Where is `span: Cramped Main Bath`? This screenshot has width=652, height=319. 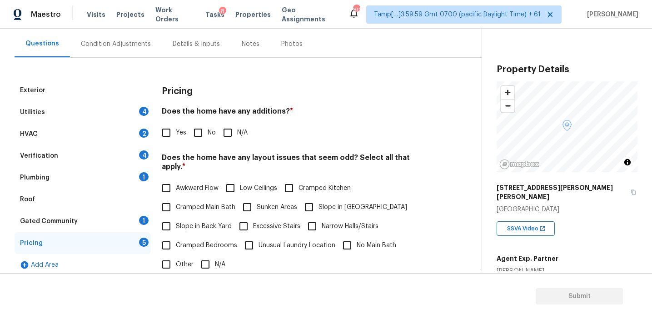
span: Cramped Main Bath is located at coordinates (205, 207).